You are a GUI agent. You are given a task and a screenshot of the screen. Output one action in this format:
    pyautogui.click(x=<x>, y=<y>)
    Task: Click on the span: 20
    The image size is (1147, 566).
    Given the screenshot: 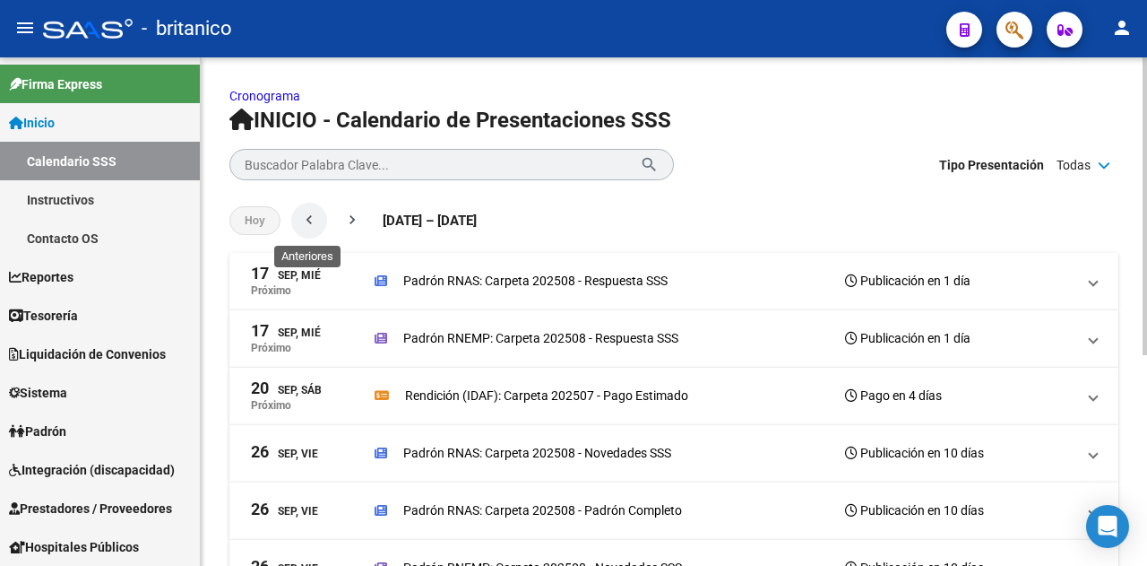 What is the action you would take?
    pyautogui.click(x=260, y=388)
    